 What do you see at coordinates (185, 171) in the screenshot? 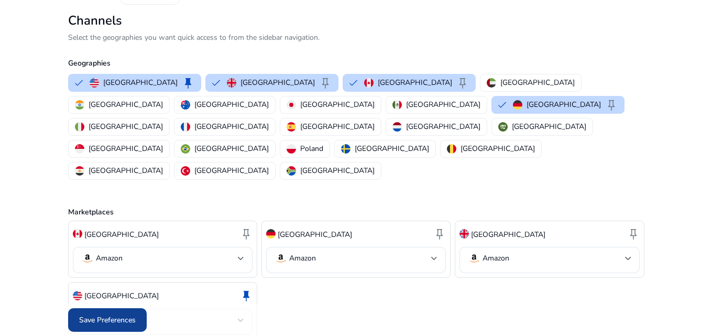
I see `img: tr.svg` at bounding box center [185, 171].